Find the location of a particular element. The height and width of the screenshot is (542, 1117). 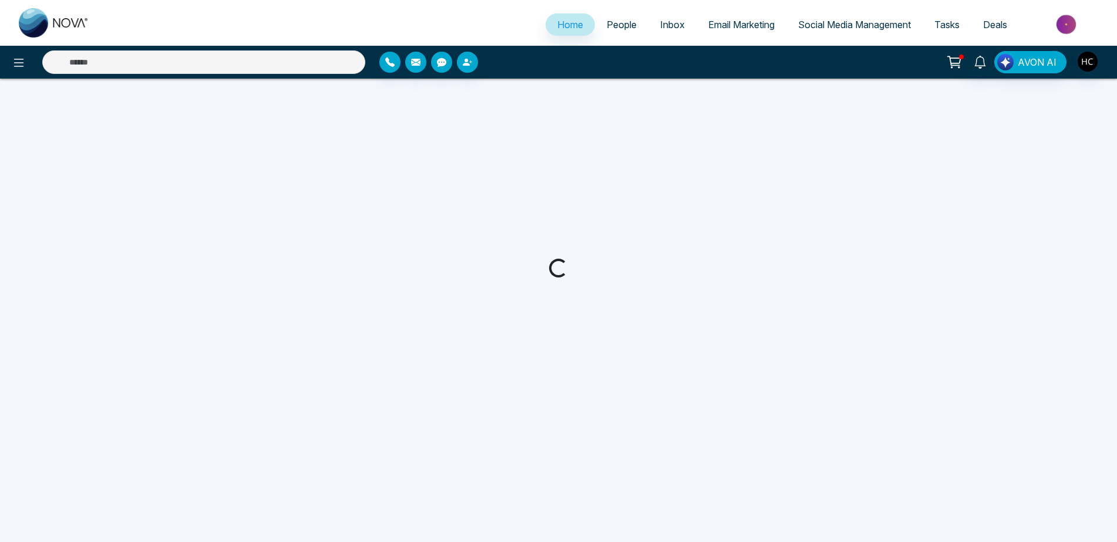

a: Home is located at coordinates (570, 25).